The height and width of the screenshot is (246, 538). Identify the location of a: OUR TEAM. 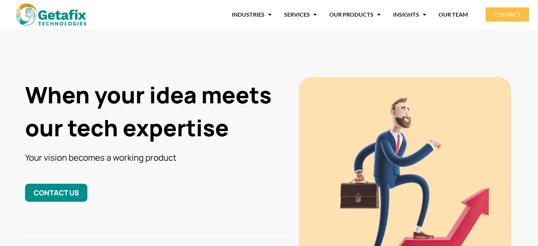
(453, 15).